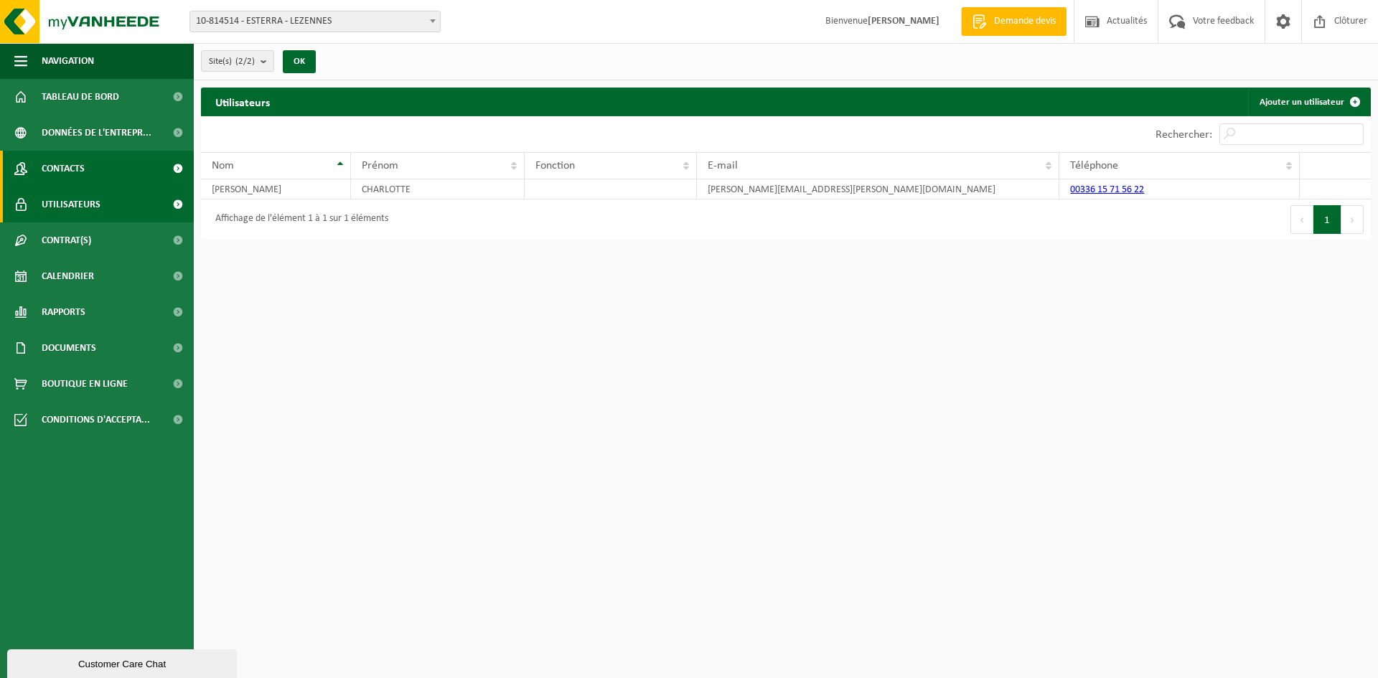  What do you see at coordinates (315, 22) in the screenshot?
I see `span: 10-814514 - ESTERRA - LEZENNES` at bounding box center [315, 22].